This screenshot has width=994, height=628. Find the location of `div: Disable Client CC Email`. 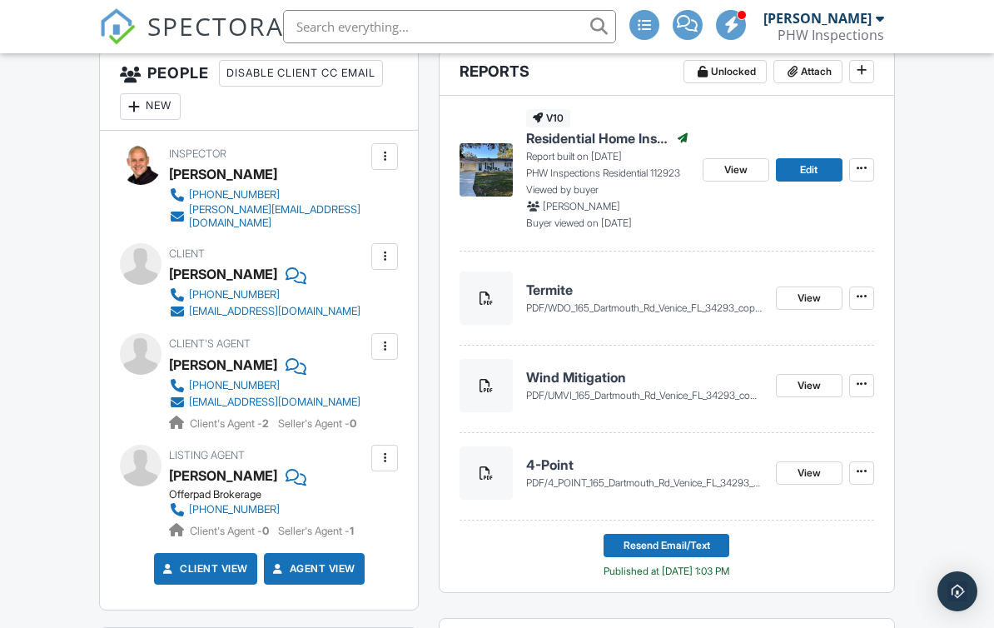

div: Disable Client CC Email is located at coordinates (301, 73).